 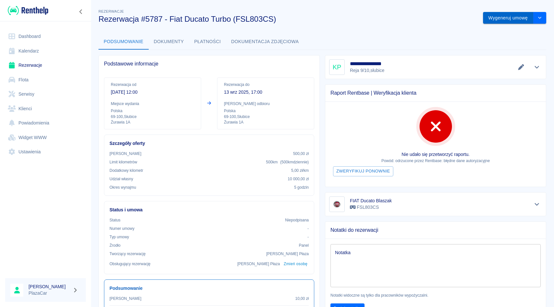 I want to click on button: Zwiń nawigację, so click(x=81, y=12).